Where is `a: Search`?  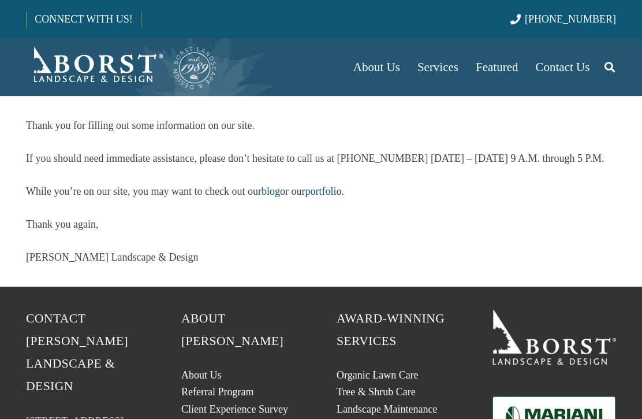
a: Search is located at coordinates (610, 67).